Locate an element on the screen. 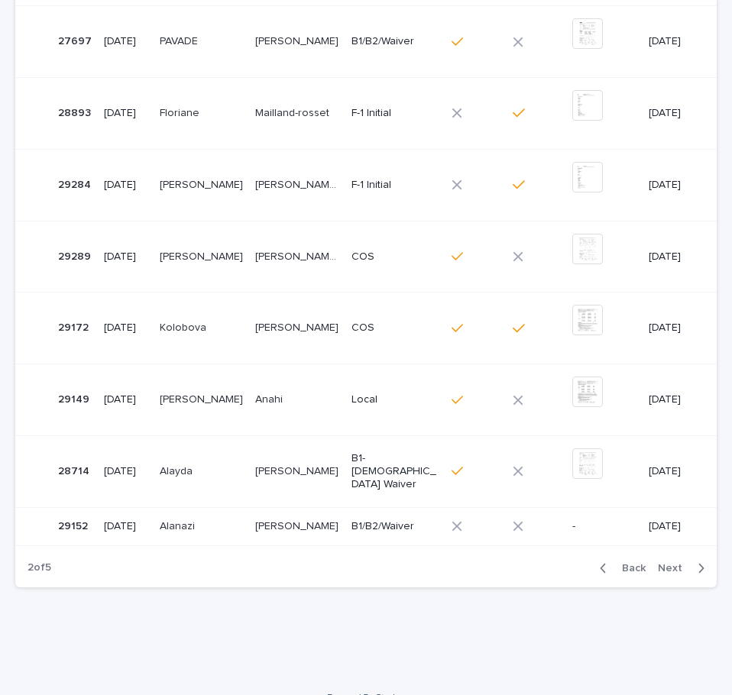 The height and width of the screenshot is (695, 732). p: Floriane is located at coordinates (181, 112).